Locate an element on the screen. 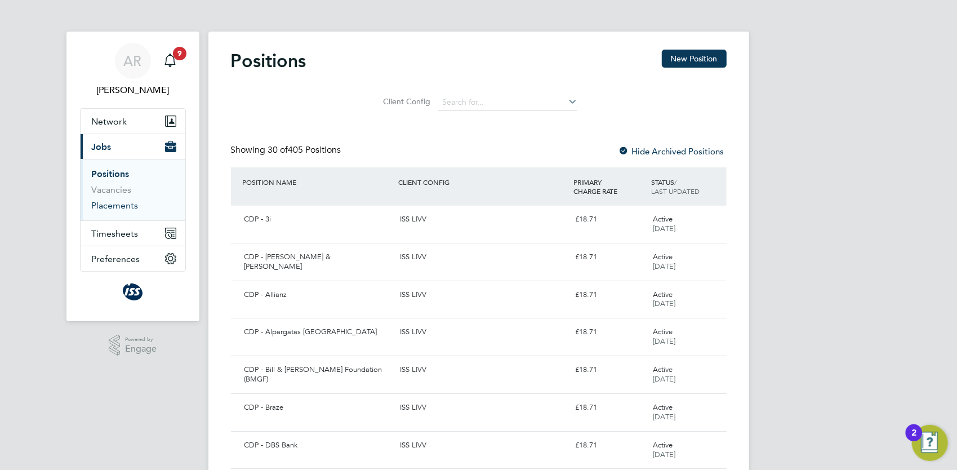 This screenshot has height=470, width=957. span: AR is located at coordinates (133, 61).